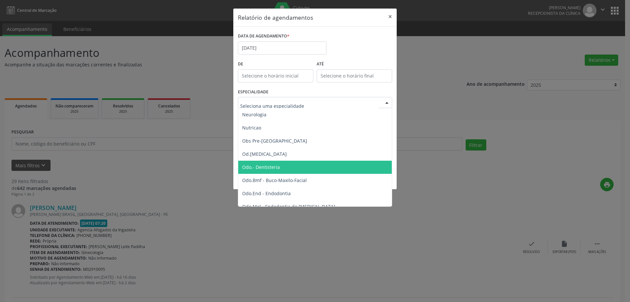 The image size is (630, 302). What do you see at coordinates (310, 106) in the screenshot?
I see `input: Seleciona uma especialidade` at bounding box center [310, 106].